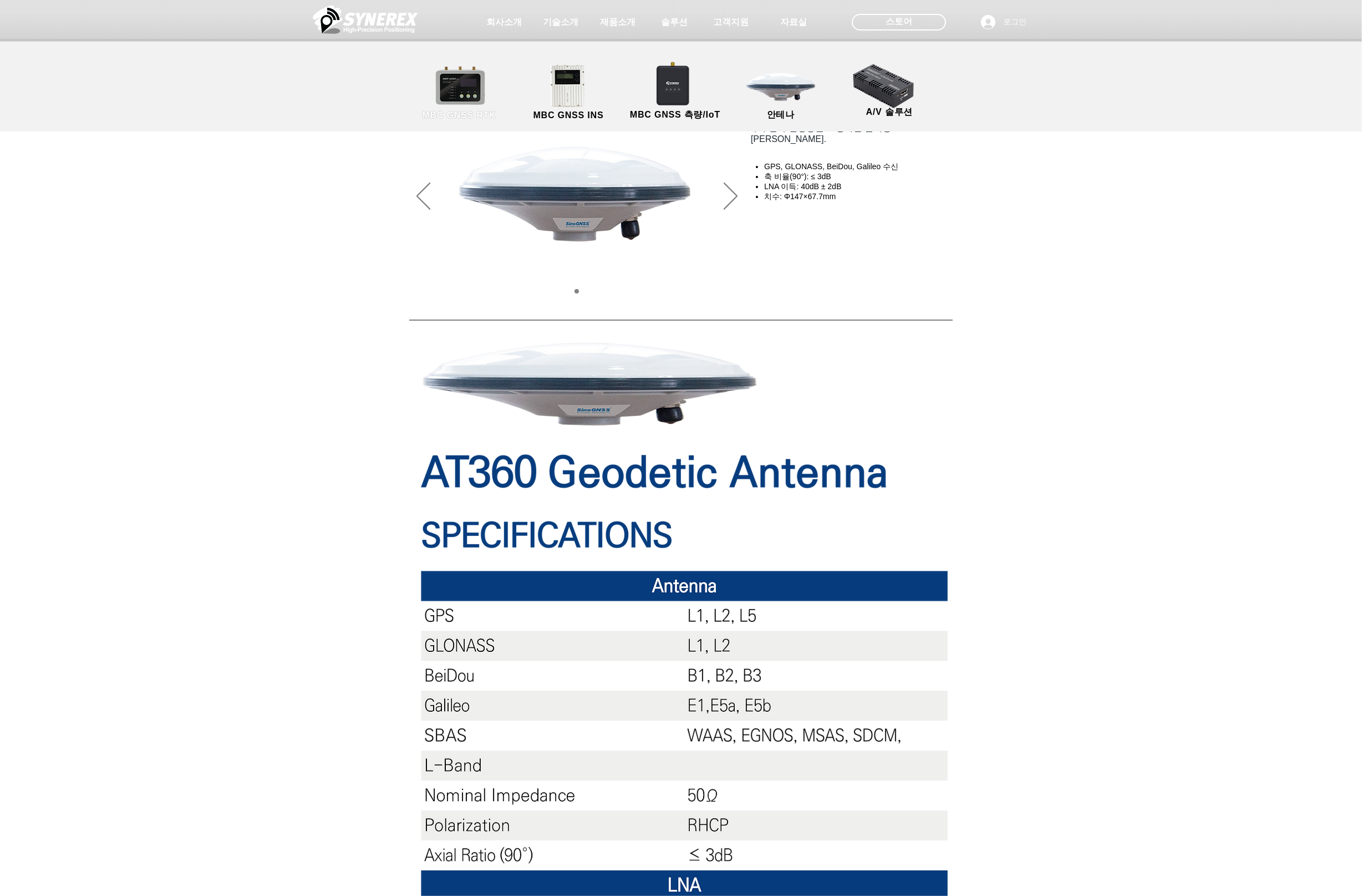 The image size is (1362, 896). Describe the element at coordinates (675, 93) in the screenshot. I see `a: MBC GNSS 측량/IoT` at that location.